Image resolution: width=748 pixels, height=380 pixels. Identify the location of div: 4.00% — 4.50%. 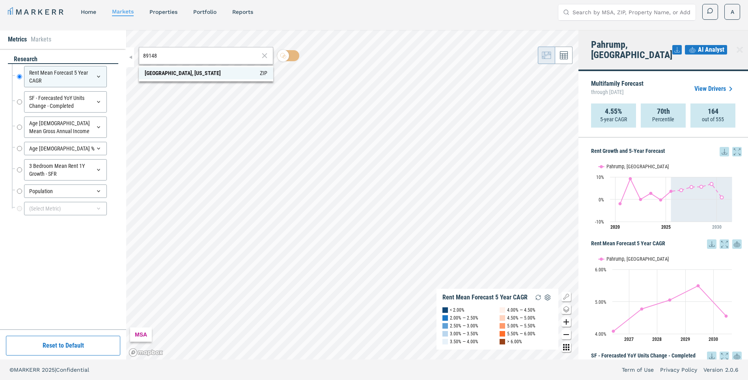
(522, 310).